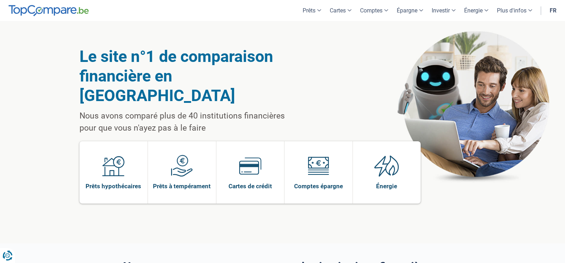 The height and width of the screenshot is (263, 565). Describe the element at coordinates (250, 172) in the screenshot. I see `a: Cartes de crédit Cartes de crédit` at that location.